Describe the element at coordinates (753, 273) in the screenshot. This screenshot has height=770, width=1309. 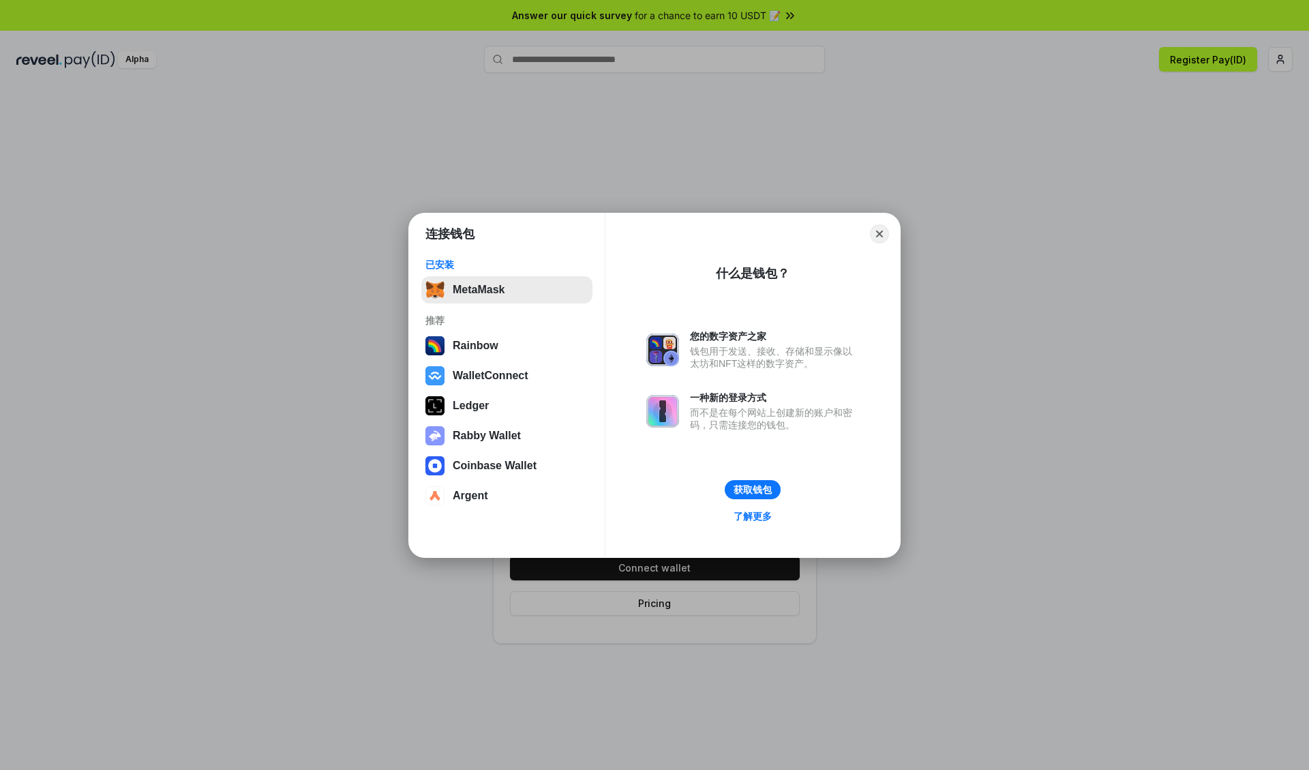
I see `div: 什么是钱包？` at that location.